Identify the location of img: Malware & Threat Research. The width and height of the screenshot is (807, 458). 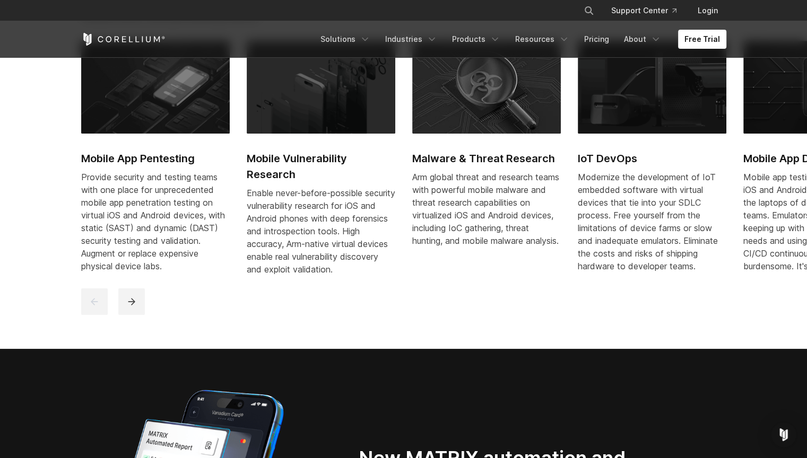
(487, 87).